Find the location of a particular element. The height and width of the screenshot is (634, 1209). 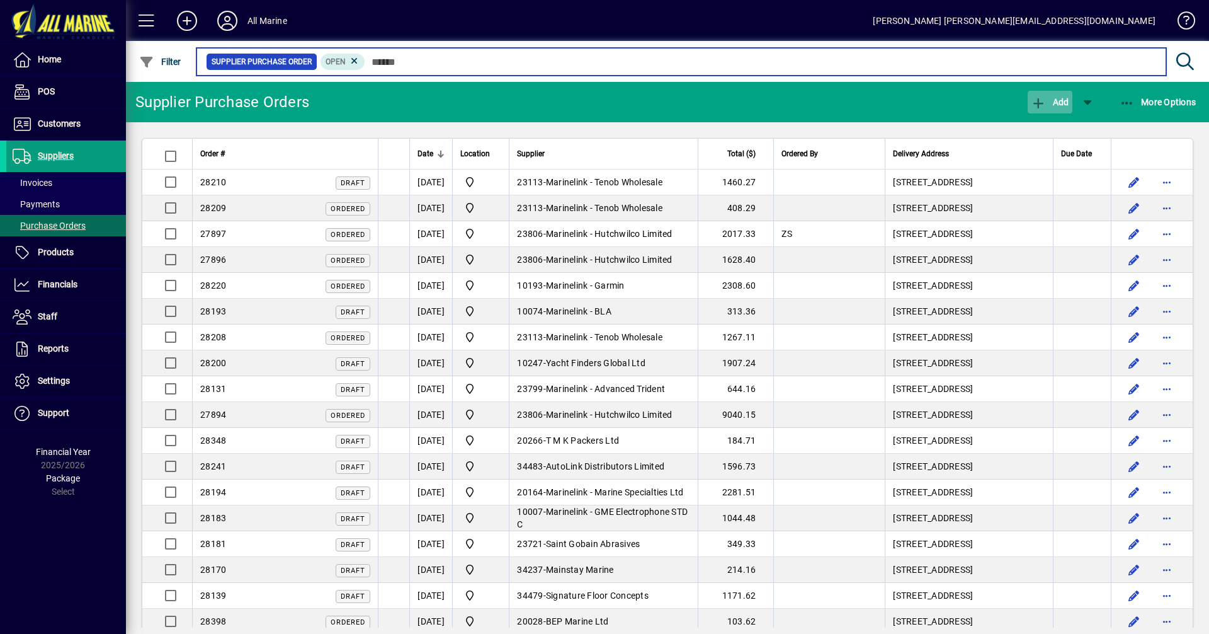

td: 2281.51 is located at coordinates (736, 492).